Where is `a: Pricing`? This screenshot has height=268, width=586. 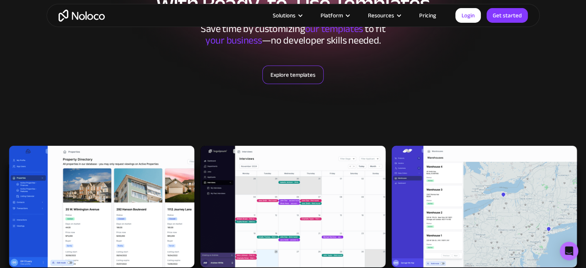
a: Pricing is located at coordinates (428, 15).